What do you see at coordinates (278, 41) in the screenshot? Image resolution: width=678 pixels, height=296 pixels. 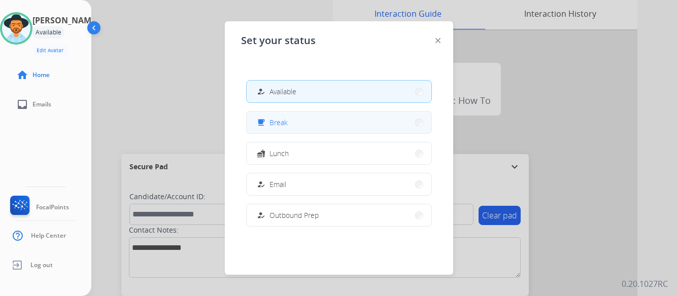 I see `span: Set your status` at bounding box center [278, 41].